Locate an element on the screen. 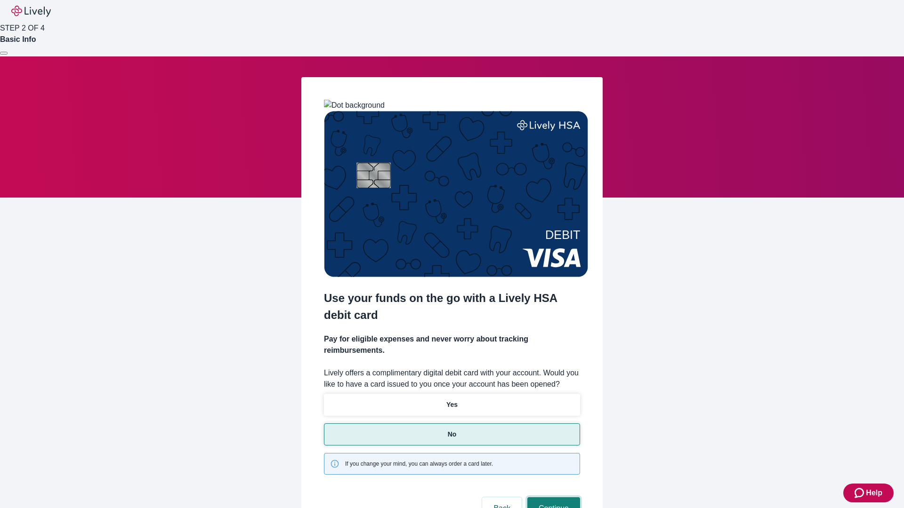  span: Help is located at coordinates (874, 493).